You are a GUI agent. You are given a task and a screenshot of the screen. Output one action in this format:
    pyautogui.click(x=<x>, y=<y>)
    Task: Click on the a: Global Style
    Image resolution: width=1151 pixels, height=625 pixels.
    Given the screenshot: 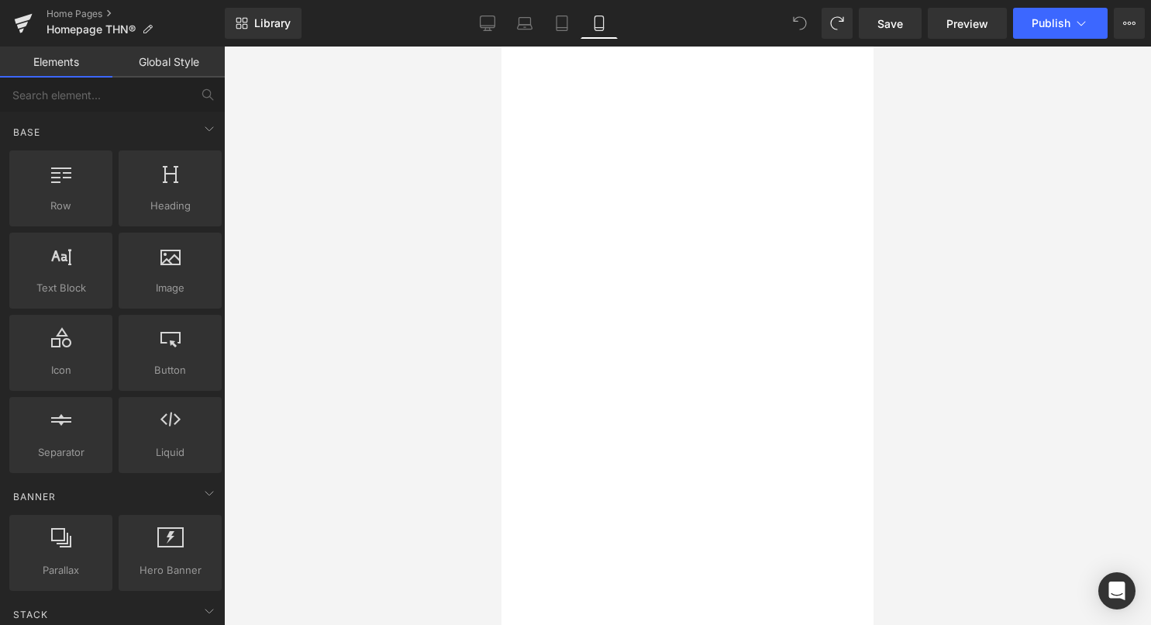 What is the action you would take?
    pyautogui.click(x=168, y=62)
    